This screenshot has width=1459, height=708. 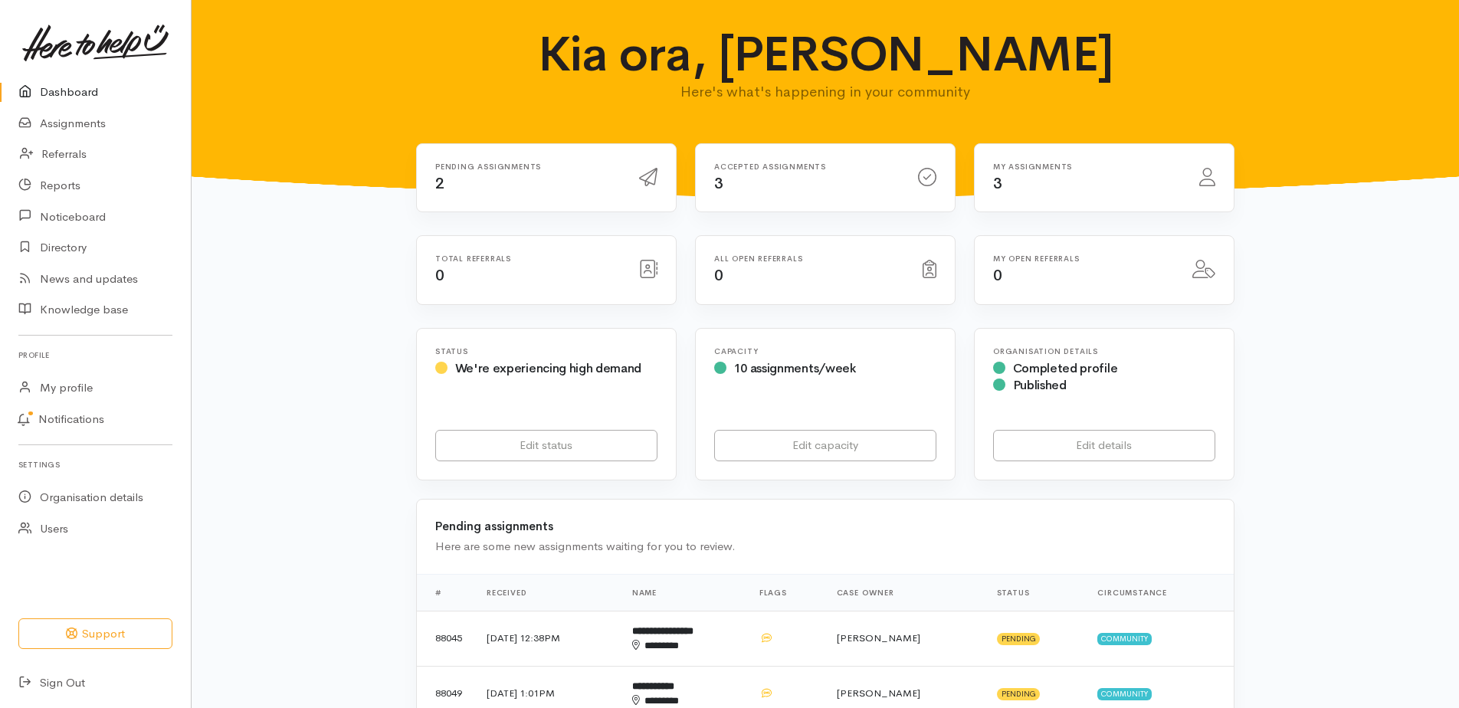 What do you see at coordinates (1036, 593) in the screenshot?
I see `th: Status` at bounding box center [1036, 593].